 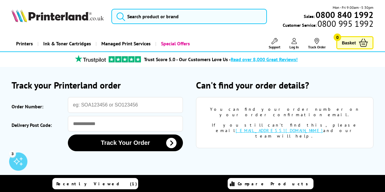 What do you see at coordinates (317, 44) in the screenshot?
I see `a: Track Order` at bounding box center [317, 44].